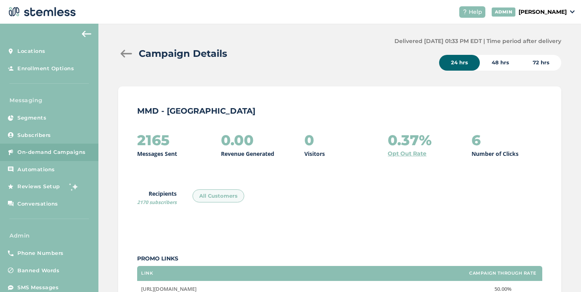 This screenshot has width=581, height=292. What do you see at coordinates (41, 12) in the screenshot?
I see `img: logo-dark-0685b13c.svg` at bounding box center [41, 12].